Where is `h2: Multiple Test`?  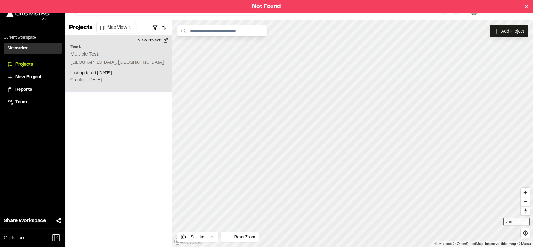 h2: Multiple Test is located at coordinates (84, 54).